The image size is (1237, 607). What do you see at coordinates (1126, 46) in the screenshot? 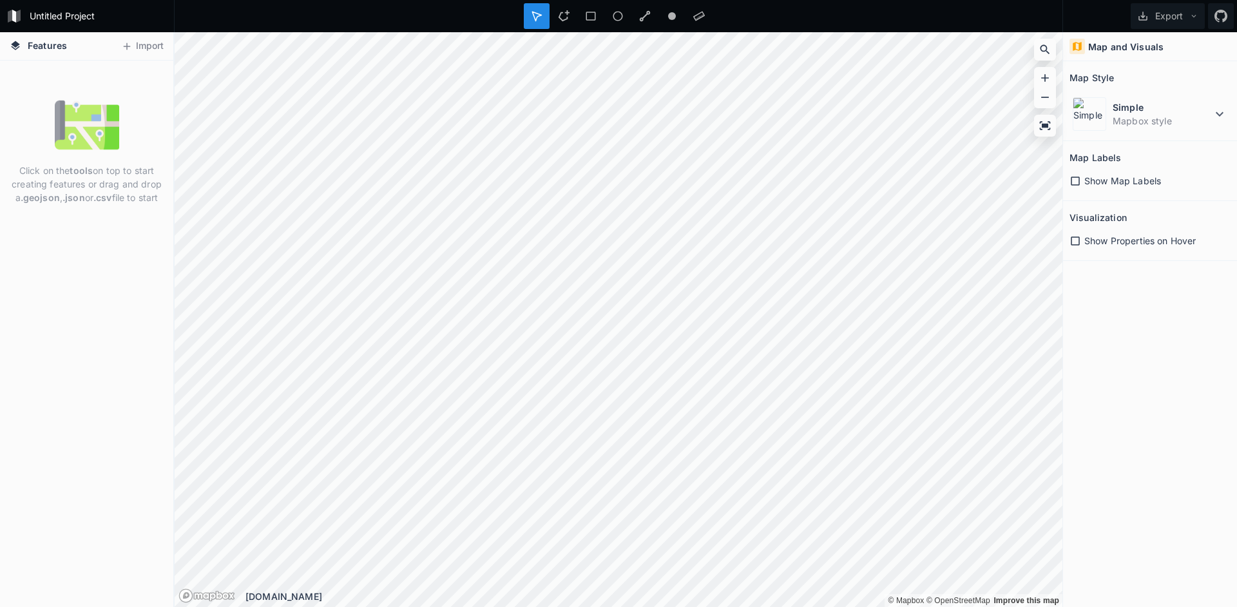
I see `h4: Map and Visuals` at bounding box center [1126, 46].